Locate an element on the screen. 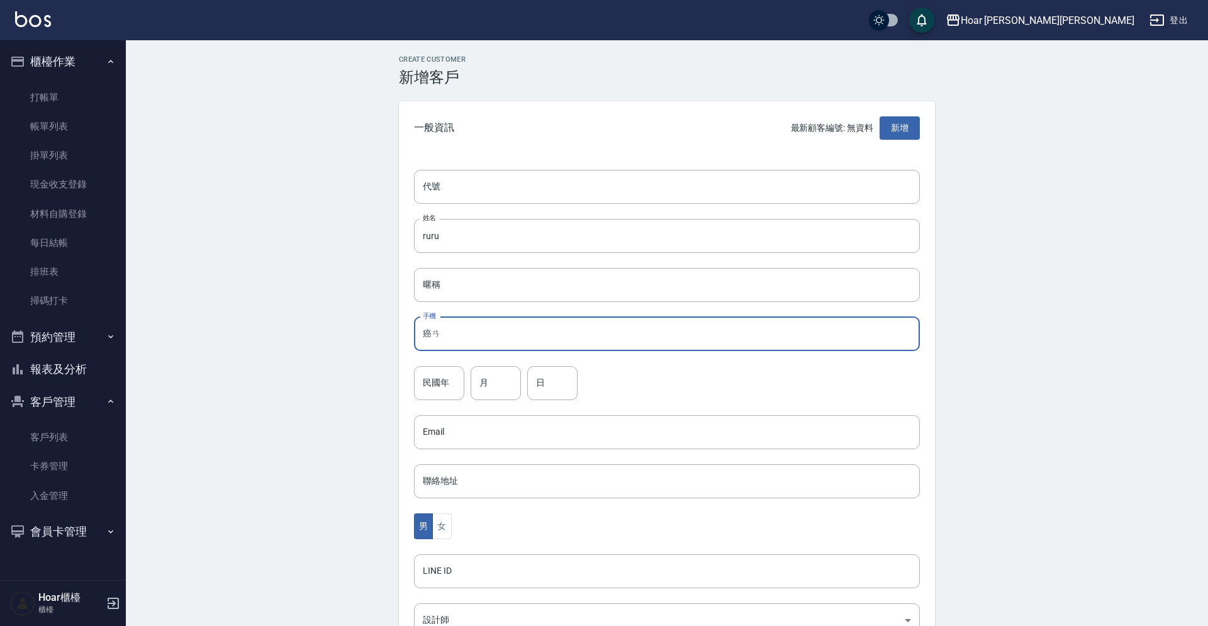 Image resolution: width=1208 pixels, height=626 pixels. button: 客戶管理 is located at coordinates (63, 402).